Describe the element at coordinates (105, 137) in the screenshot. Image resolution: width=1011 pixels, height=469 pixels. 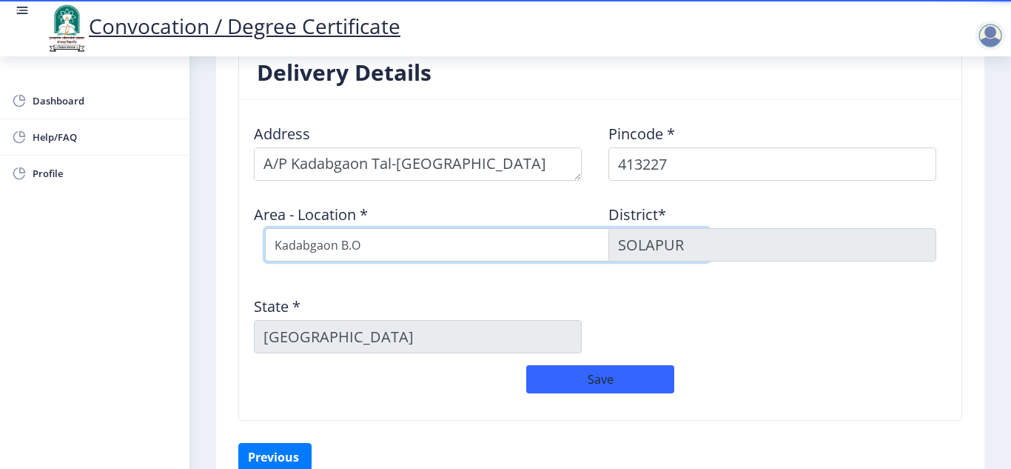
I see `span: Help/FAQ` at that location.